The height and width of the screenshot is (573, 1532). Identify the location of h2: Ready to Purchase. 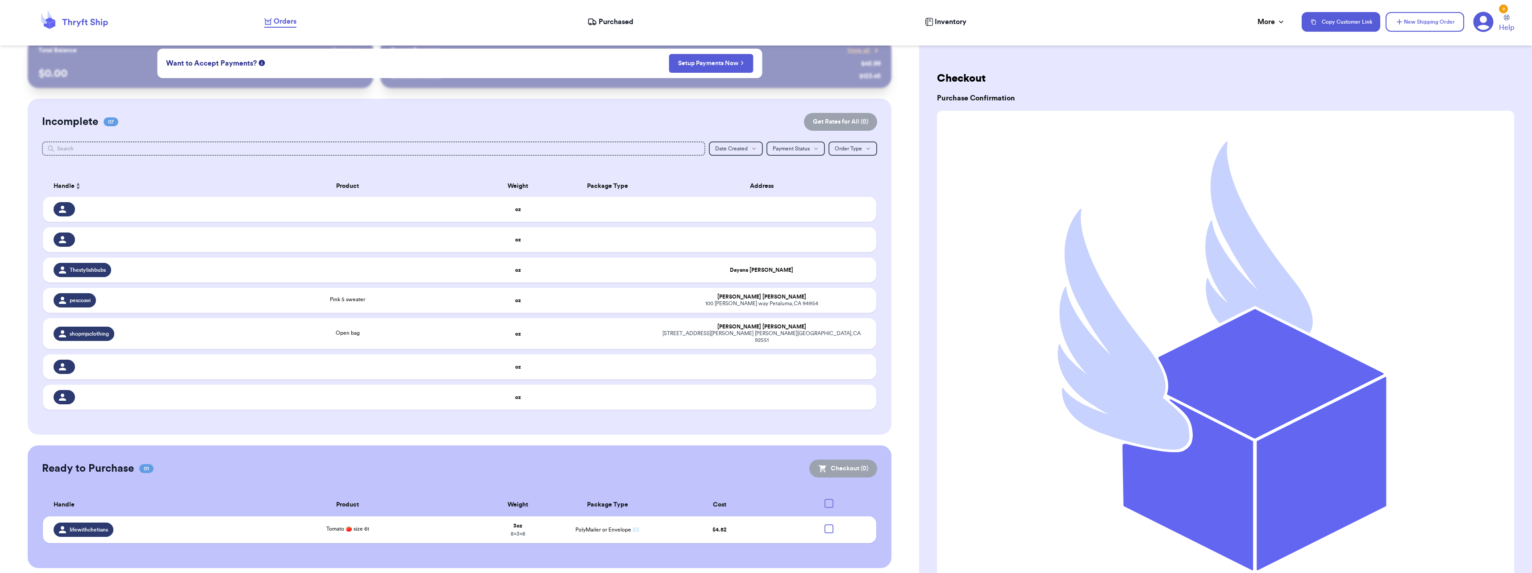
(88, 469).